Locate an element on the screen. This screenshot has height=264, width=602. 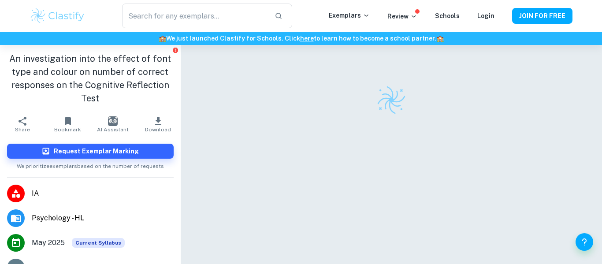
input: Search for any exemplars... is located at coordinates (195, 16).